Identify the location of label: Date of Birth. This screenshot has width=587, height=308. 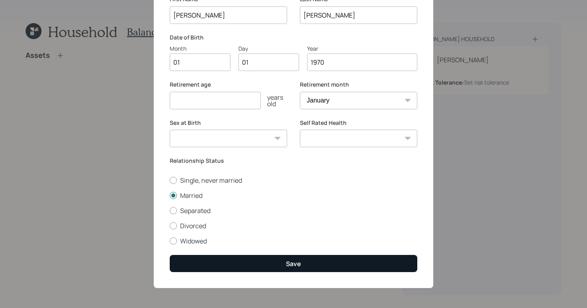
(293, 38).